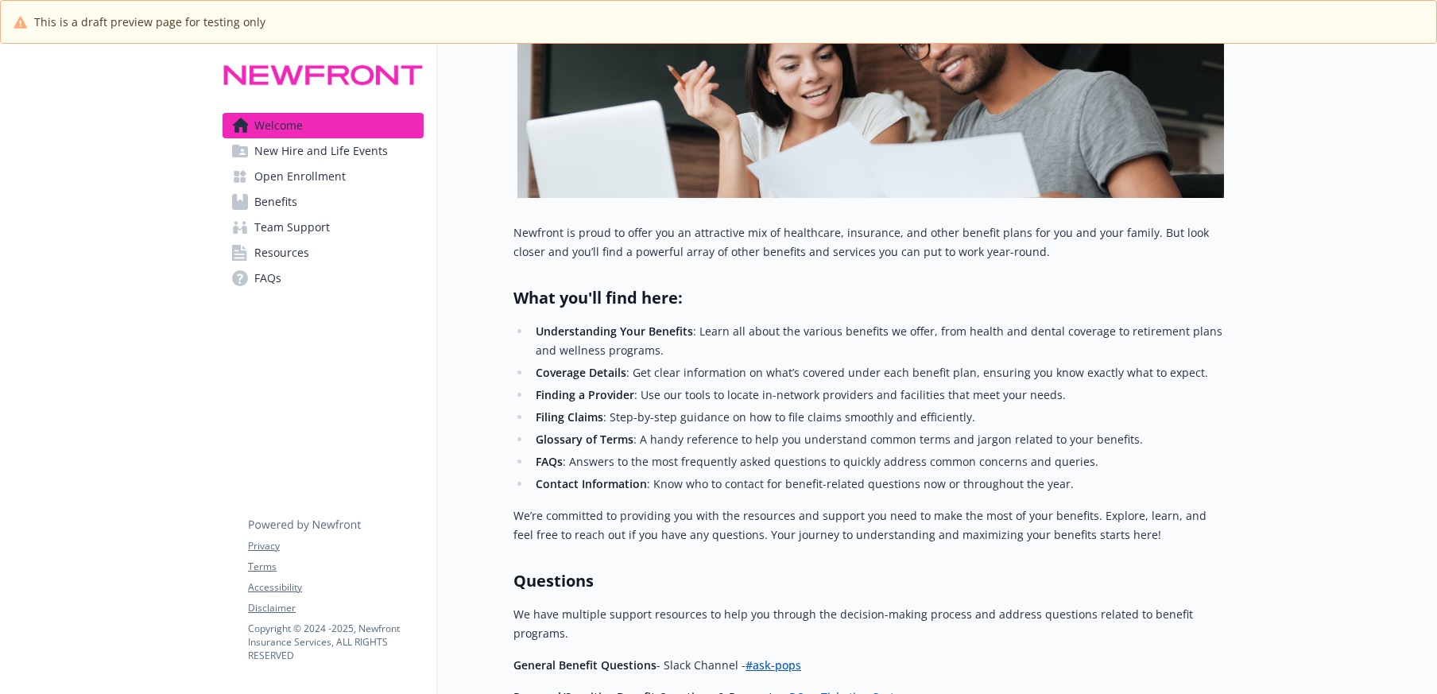  What do you see at coordinates (323, 227) in the screenshot?
I see `a: Team Support` at bounding box center [323, 227].